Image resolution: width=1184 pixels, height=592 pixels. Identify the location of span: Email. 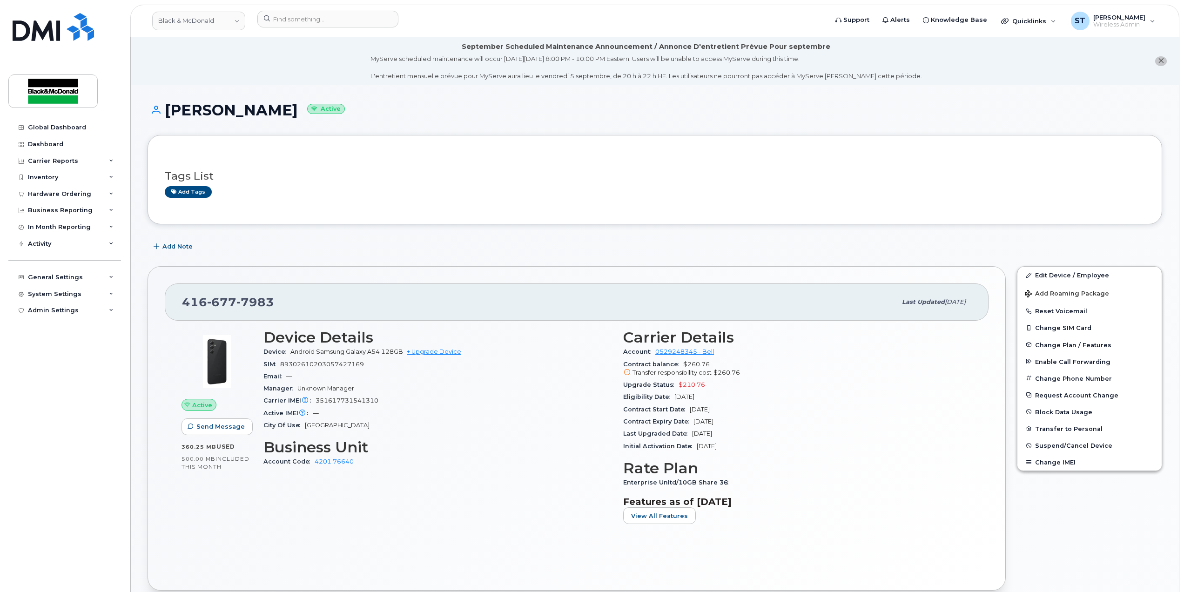
(275, 376).